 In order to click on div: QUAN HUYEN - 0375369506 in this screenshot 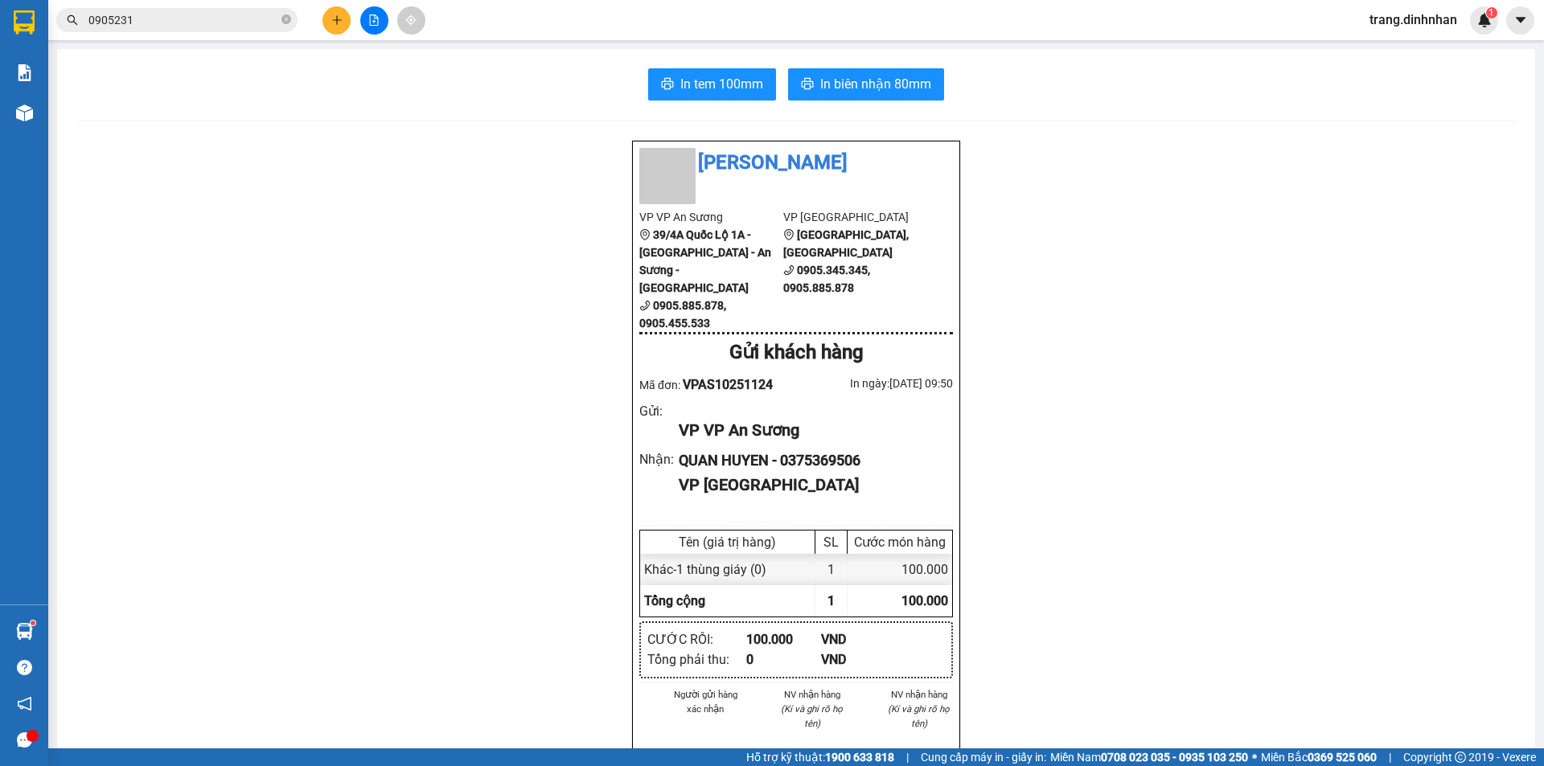, I will do `click(809, 461)`.